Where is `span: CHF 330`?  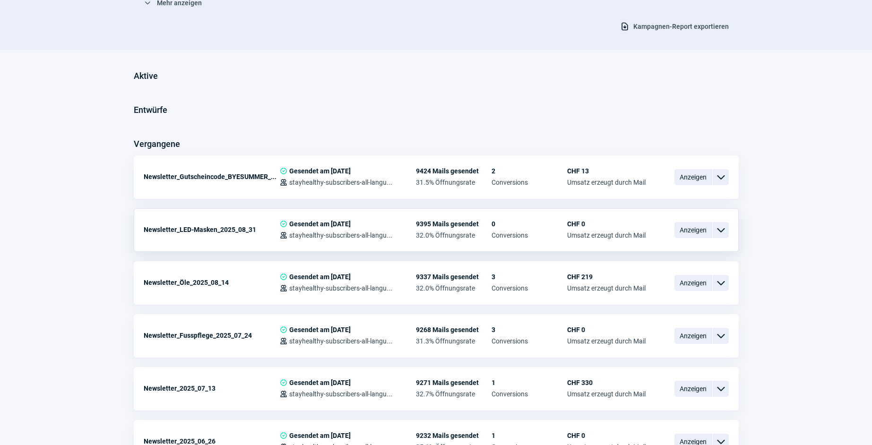 span: CHF 330 is located at coordinates (606, 383).